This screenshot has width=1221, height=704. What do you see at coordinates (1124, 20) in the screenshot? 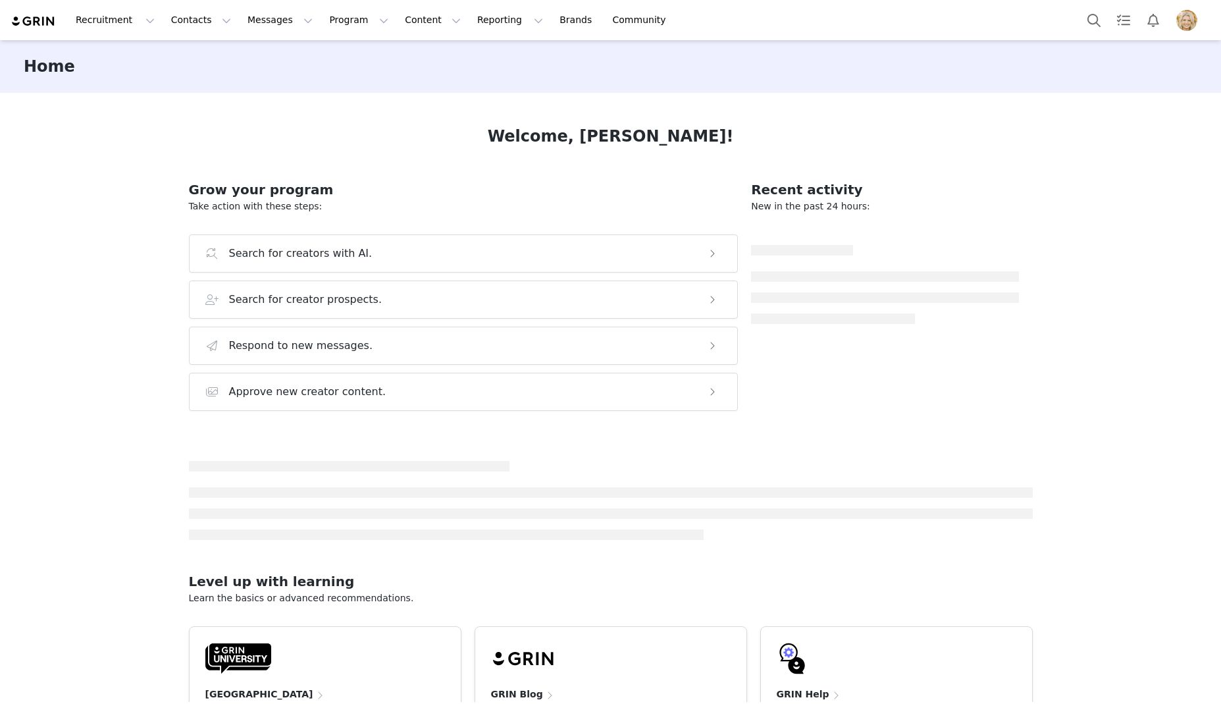
I see `a: Tasks` at bounding box center [1124, 20].